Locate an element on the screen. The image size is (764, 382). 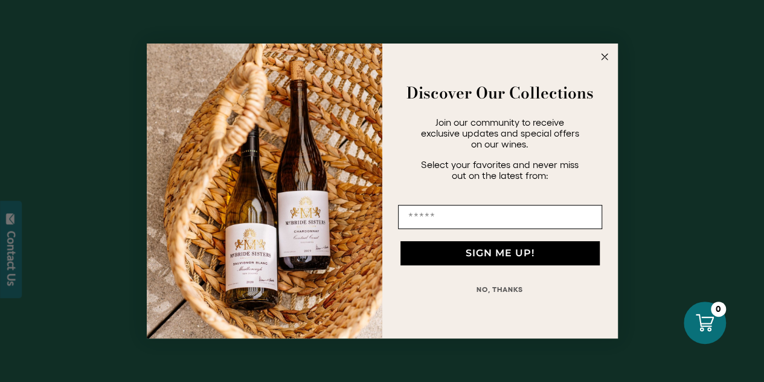
button: SIGN ME UP! is located at coordinates (500, 253).